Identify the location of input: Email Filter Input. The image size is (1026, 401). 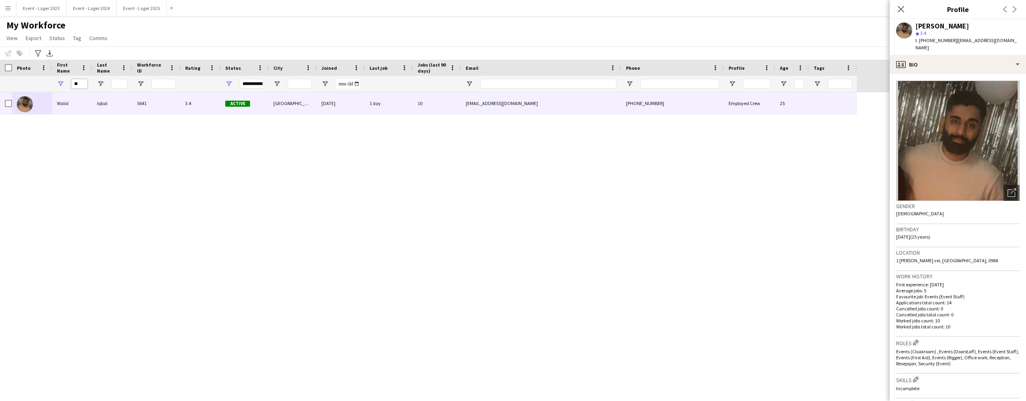
(548, 84).